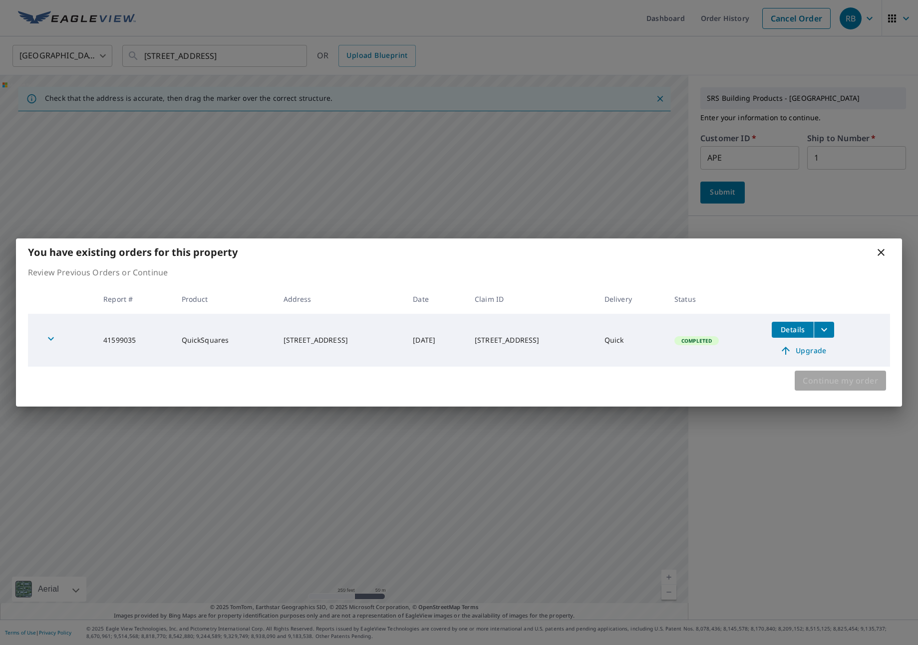 This screenshot has width=918, height=645. What do you see at coordinates (631, 299) in the screenshot?
I see `th: Delivery` at bounding box center [631, 299].